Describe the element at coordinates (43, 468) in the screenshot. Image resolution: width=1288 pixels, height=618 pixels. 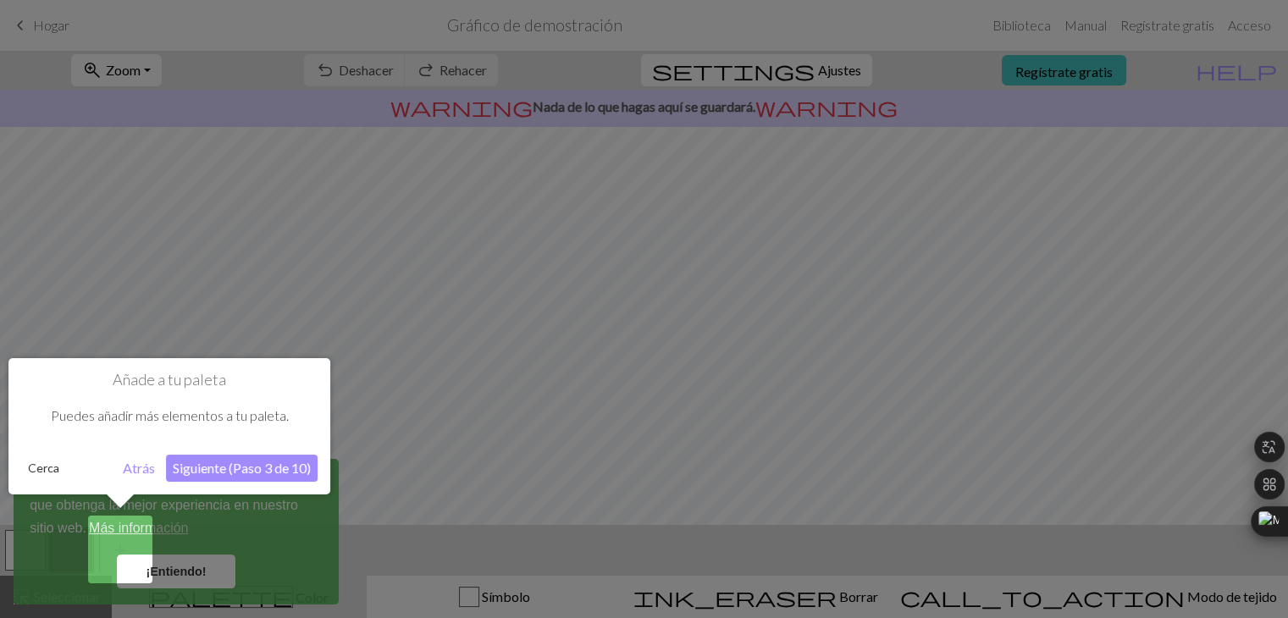
I see `button: Cerca` at that location.